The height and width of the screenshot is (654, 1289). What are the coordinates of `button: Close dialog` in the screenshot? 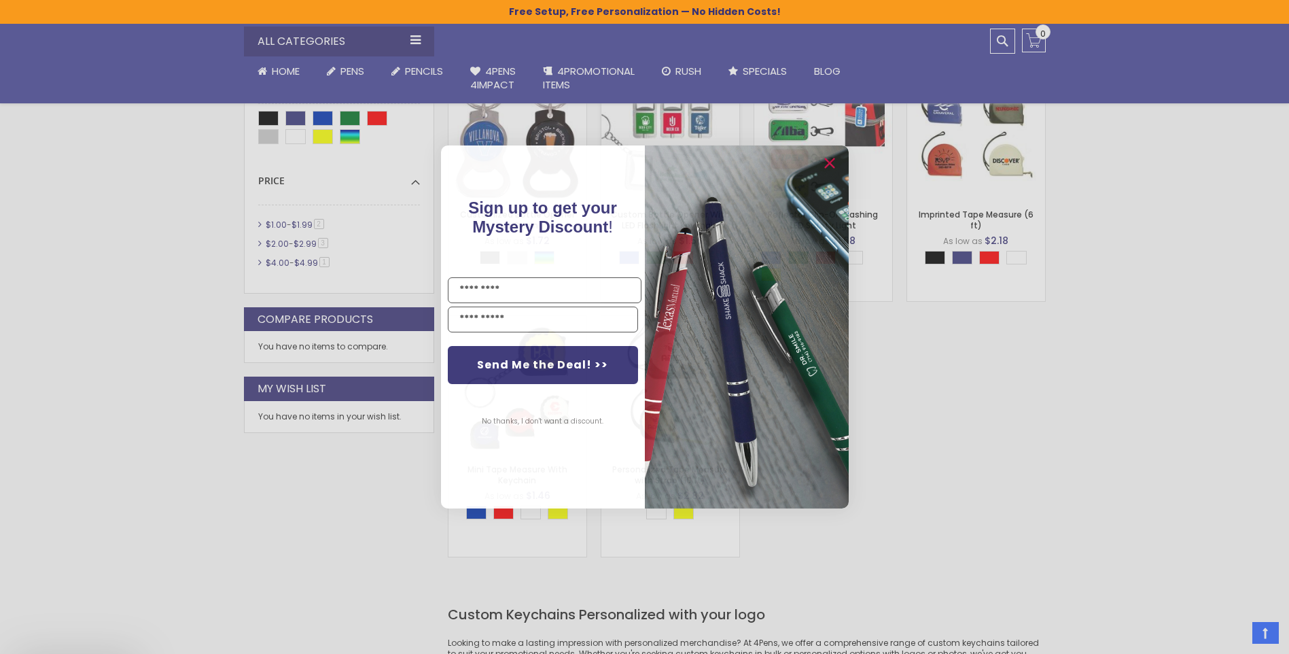 It's located at (829, 163).